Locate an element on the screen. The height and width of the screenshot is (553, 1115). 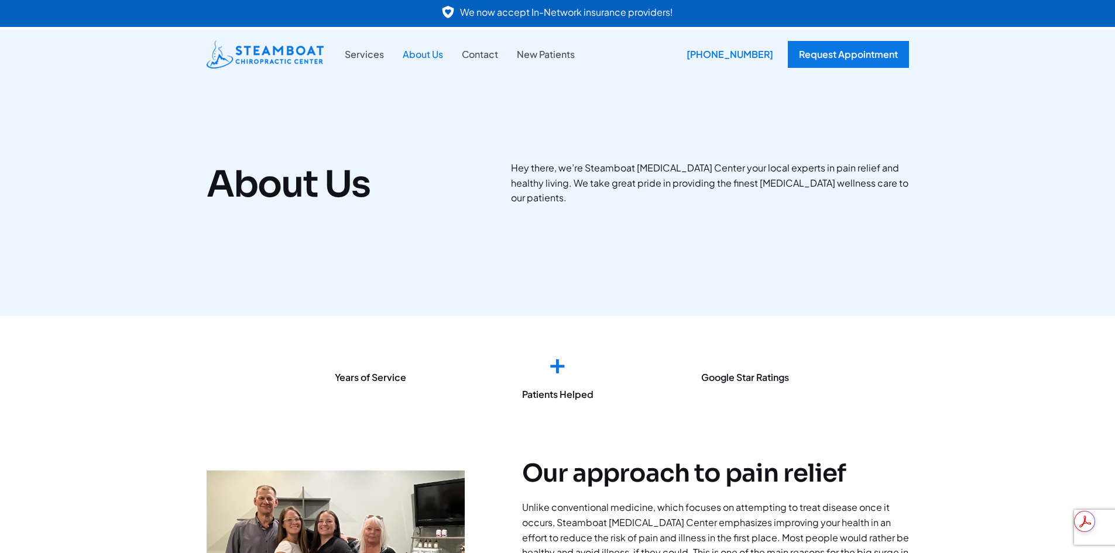
h1: About Us is located at coordinates (347, 184).